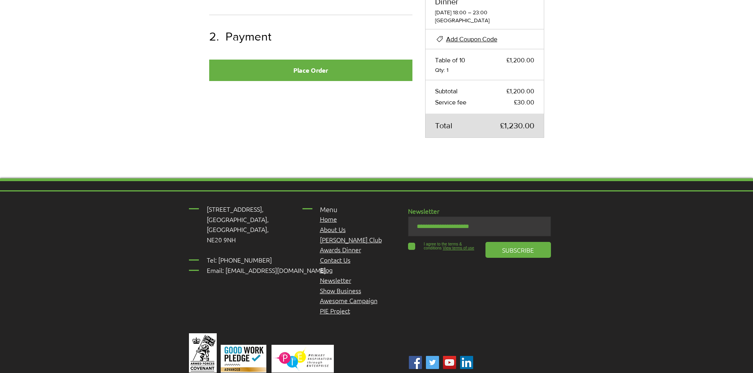 This screenshot has width=753, height=373. Describe the element at coordinates (485, 65) in the screenshot. I see `div: Ticket type: Table of 10, Price: £1,200.00, Qty: 1` at that location.